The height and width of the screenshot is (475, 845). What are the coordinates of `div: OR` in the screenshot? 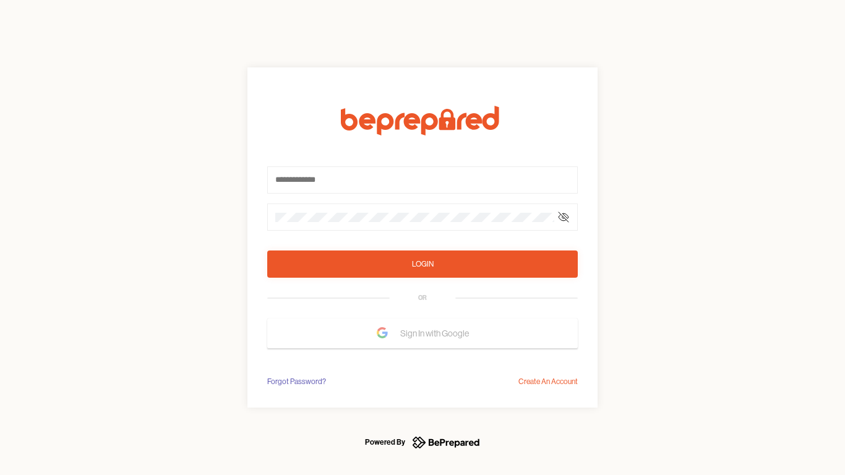 It's located at (423, 298).